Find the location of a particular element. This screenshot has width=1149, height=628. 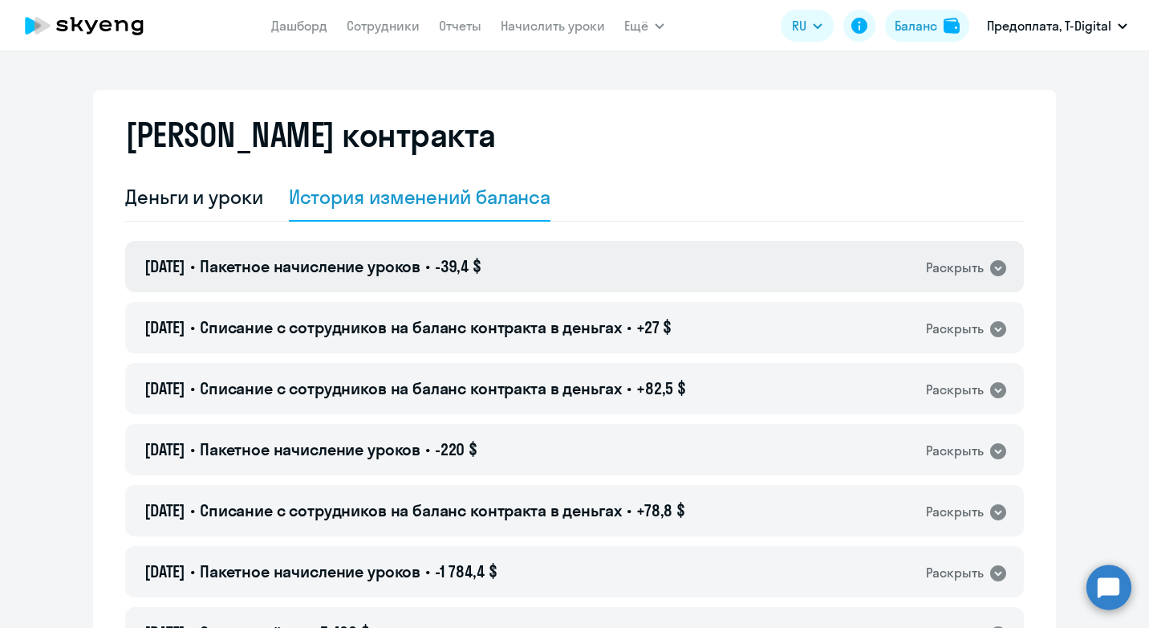

span: -39,4 $ is located at coordinates (458, 266).